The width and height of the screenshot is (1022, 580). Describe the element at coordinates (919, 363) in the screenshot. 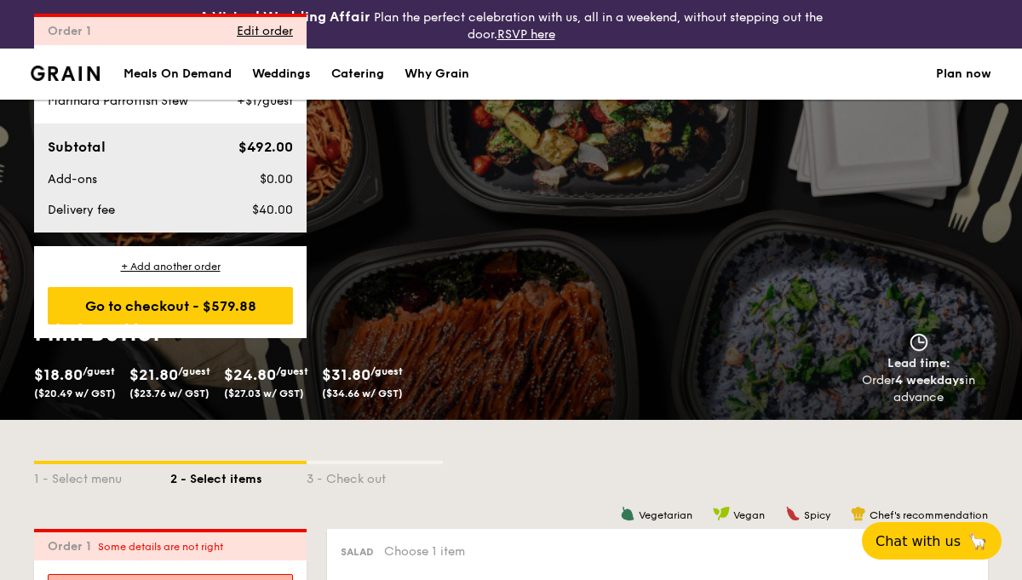

I see `span: Lead time:` at that location.